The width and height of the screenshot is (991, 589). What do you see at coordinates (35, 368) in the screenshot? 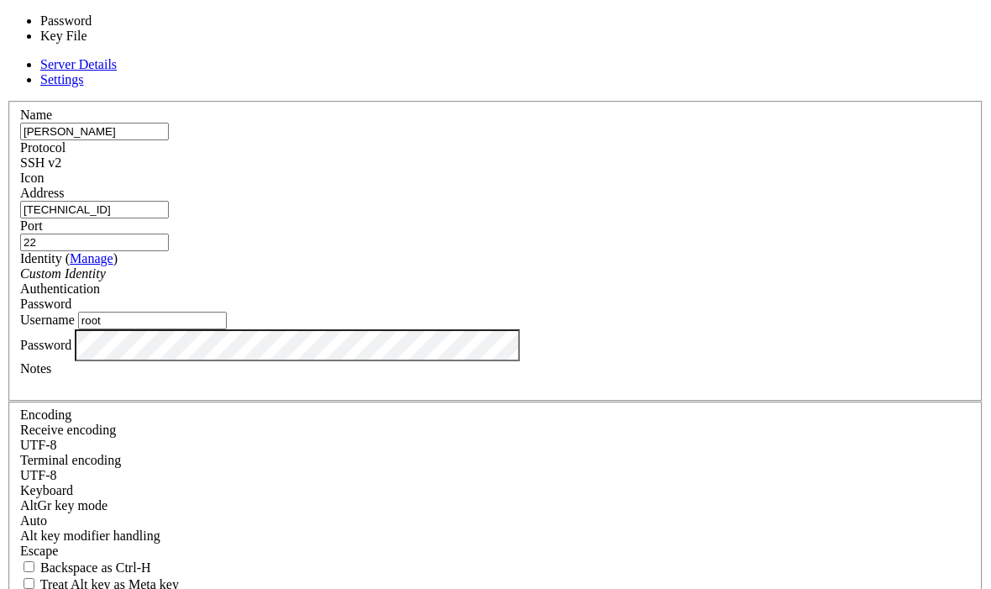
I see `label: Notes` at bounding box center [35, 368].